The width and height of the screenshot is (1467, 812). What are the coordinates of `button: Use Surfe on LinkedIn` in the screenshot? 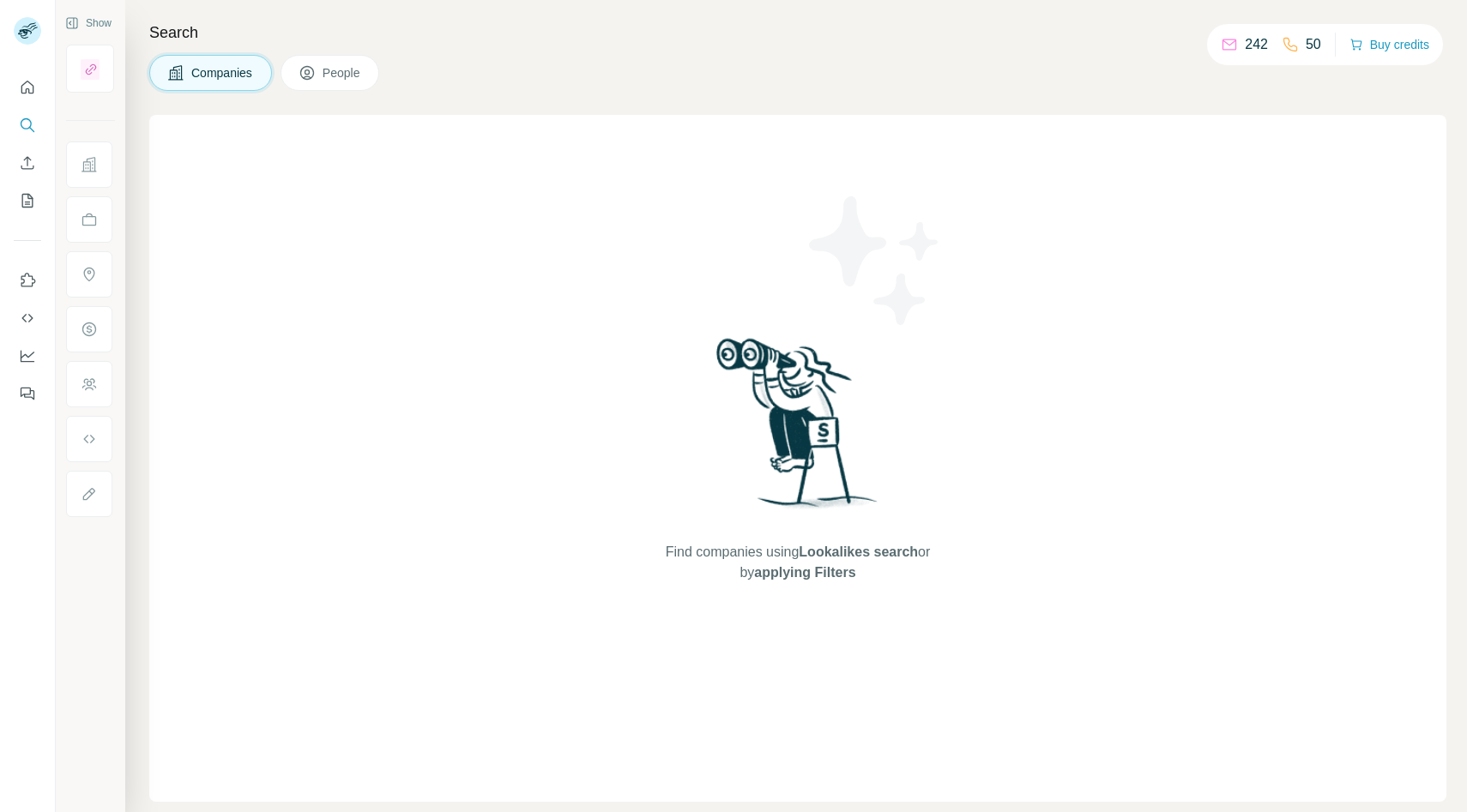 It's located at (28, 280).